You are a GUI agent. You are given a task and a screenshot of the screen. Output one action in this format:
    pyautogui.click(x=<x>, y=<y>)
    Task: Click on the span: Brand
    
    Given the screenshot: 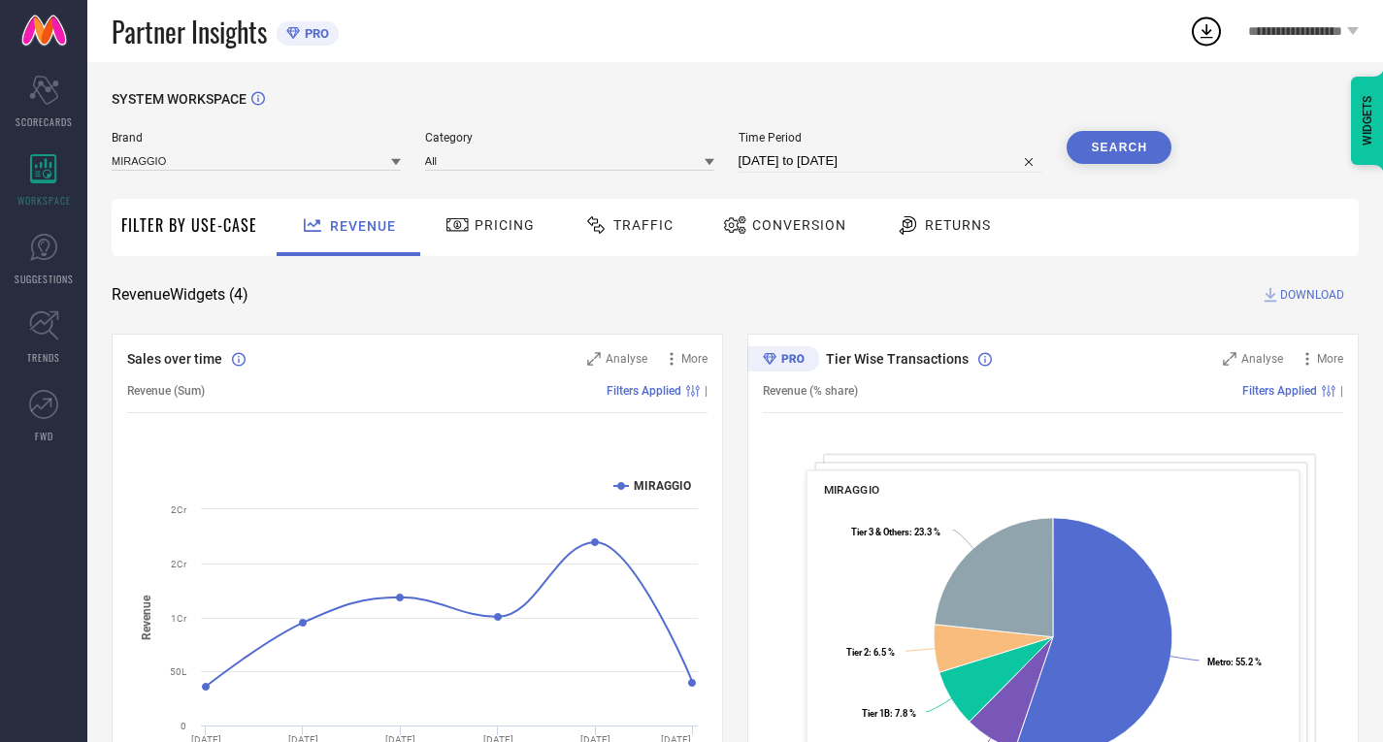 What is the action you would take?
    pyautogui.click(x=256, y=138)
    